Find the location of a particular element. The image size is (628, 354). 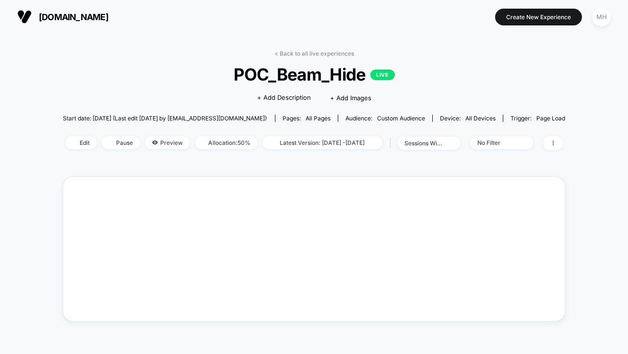

span: Edit is located at coordinates (81, 142).